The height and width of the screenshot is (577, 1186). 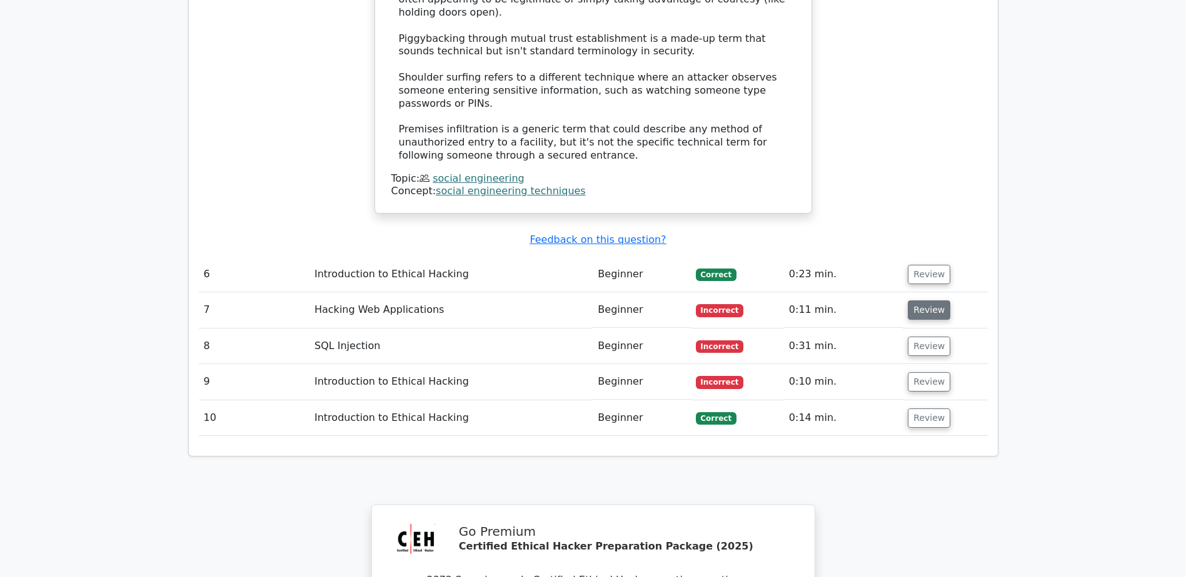 I want to click on td: 9, so click(x=254, y=382).